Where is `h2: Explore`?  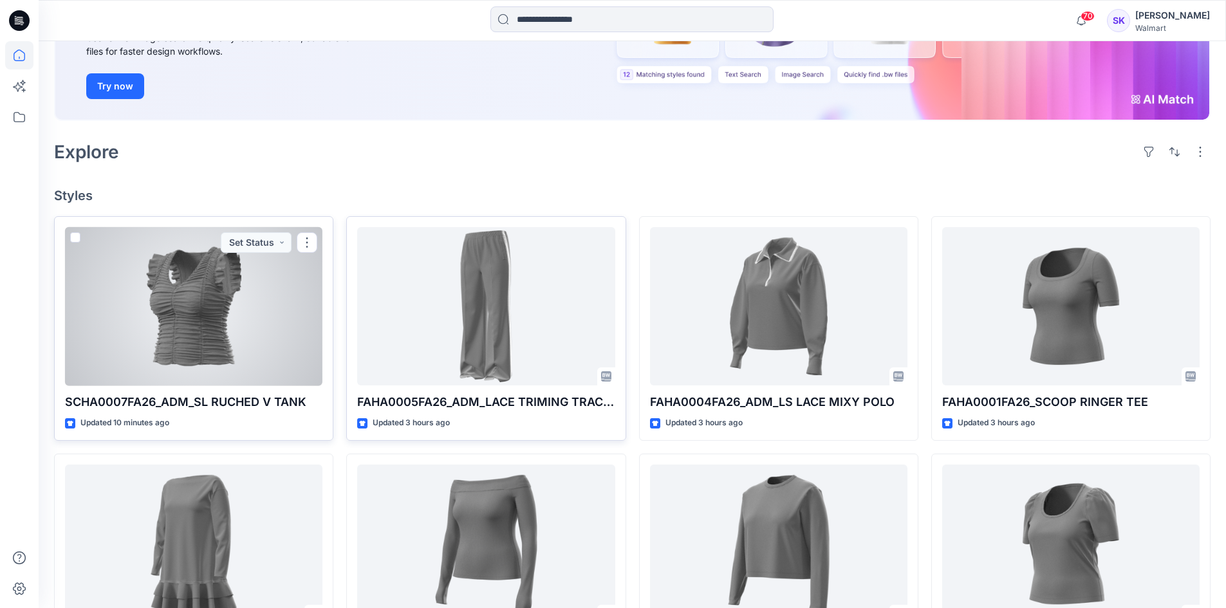 h2: Explore is located at coordinates (86, 152).